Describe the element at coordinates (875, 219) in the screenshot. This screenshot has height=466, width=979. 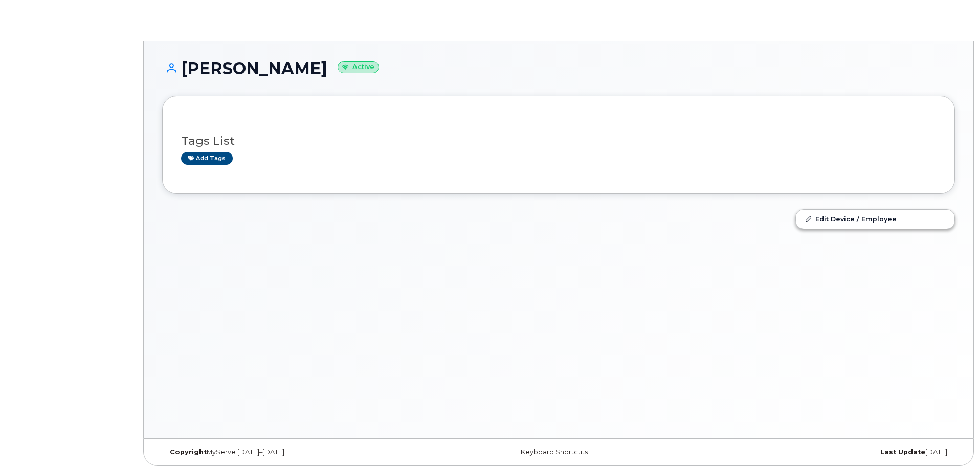
I see `a: Edit Device / Employee` at that location.